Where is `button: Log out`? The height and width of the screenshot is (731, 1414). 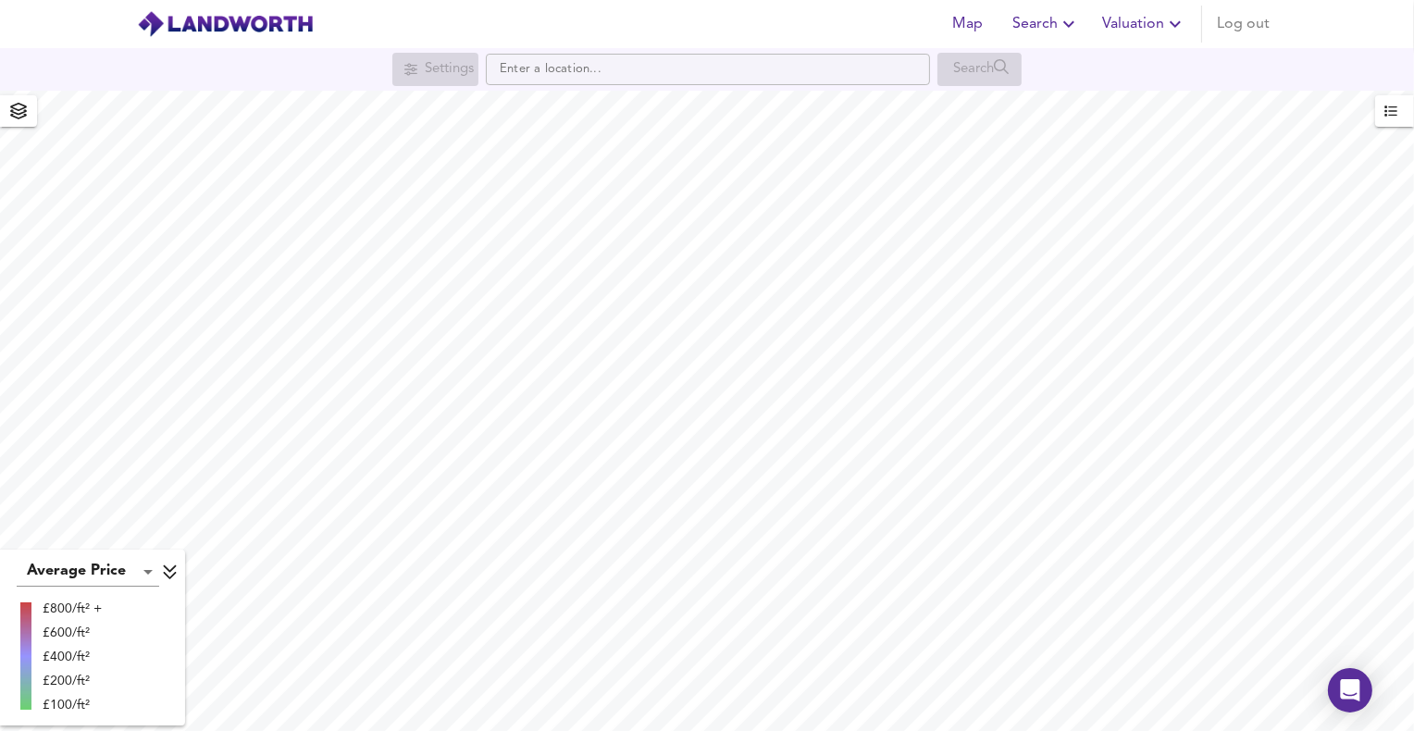
button: Log out is located at coordinates (1242, 24).